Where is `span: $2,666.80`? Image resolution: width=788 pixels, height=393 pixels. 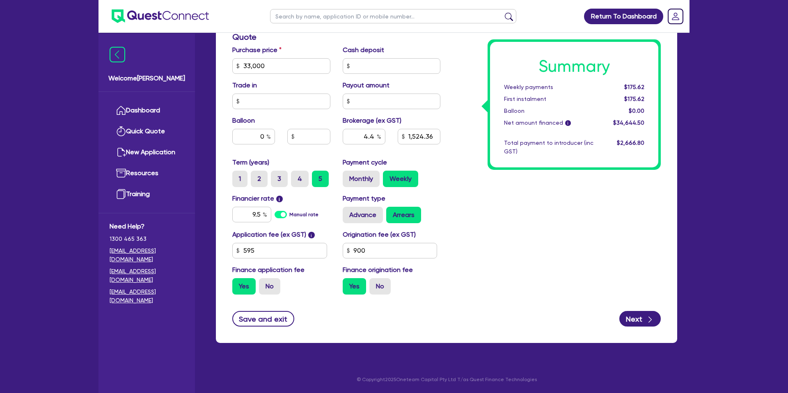
span: $2,666.80 is located at coordinates (630, 143).